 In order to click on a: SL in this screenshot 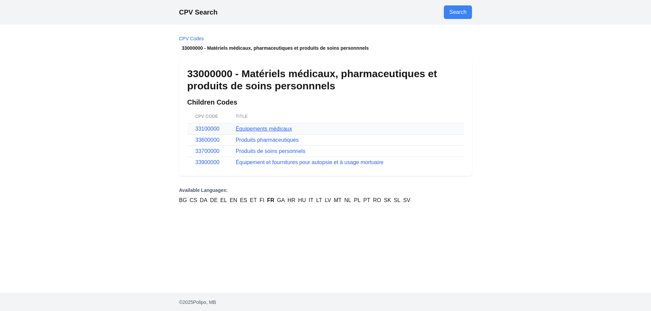, I will do `click(397, 201)`.